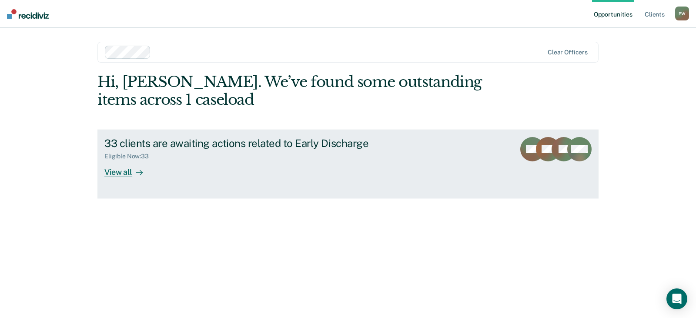  Describe the element at coordinates (682, 13) in the screenshot. I see `div: P W` at that location.